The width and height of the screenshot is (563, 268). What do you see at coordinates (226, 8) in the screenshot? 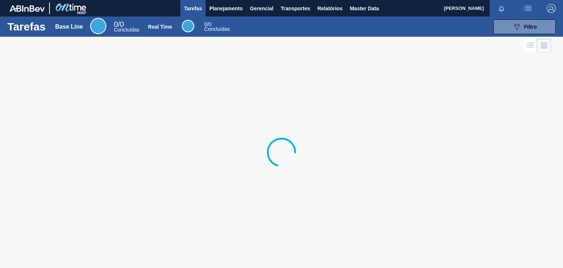
I see `span: Planejamento` at bounding box center [226, 8].